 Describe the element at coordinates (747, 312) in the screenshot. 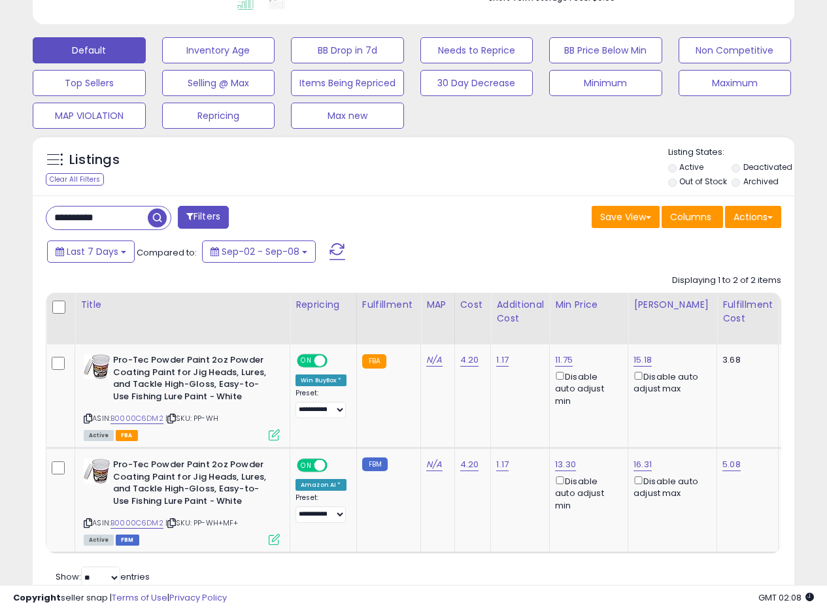

I see `div: Fulfillment Cost` at that location.